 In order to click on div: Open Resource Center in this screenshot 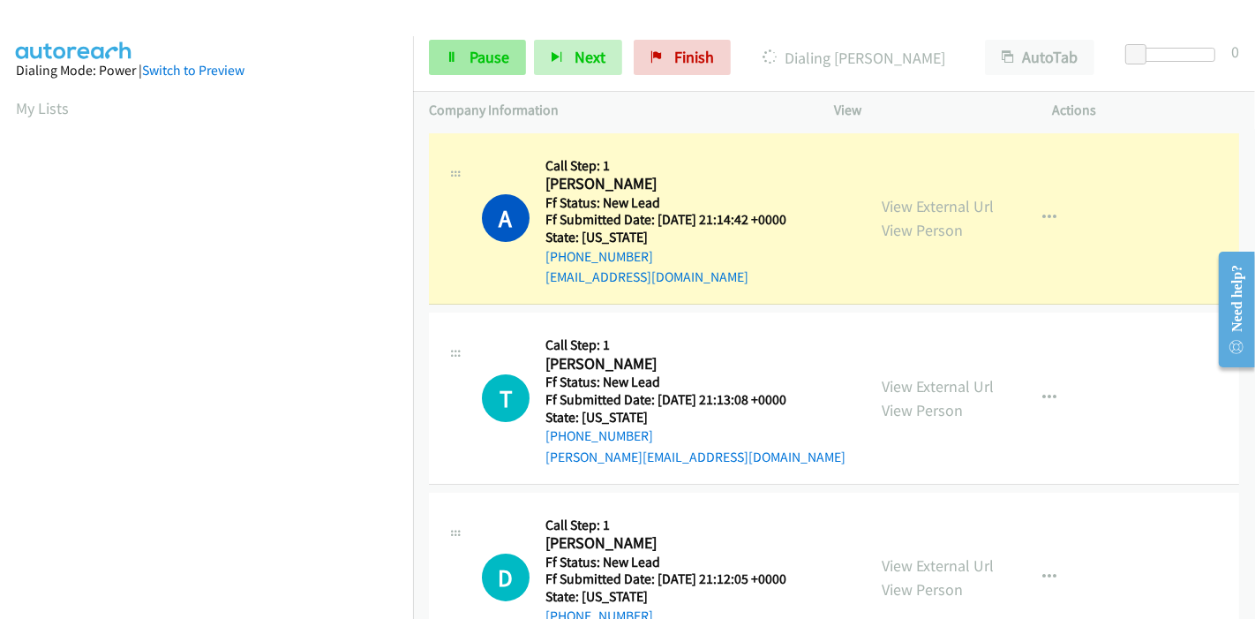, I will do `click(32, 70)`.